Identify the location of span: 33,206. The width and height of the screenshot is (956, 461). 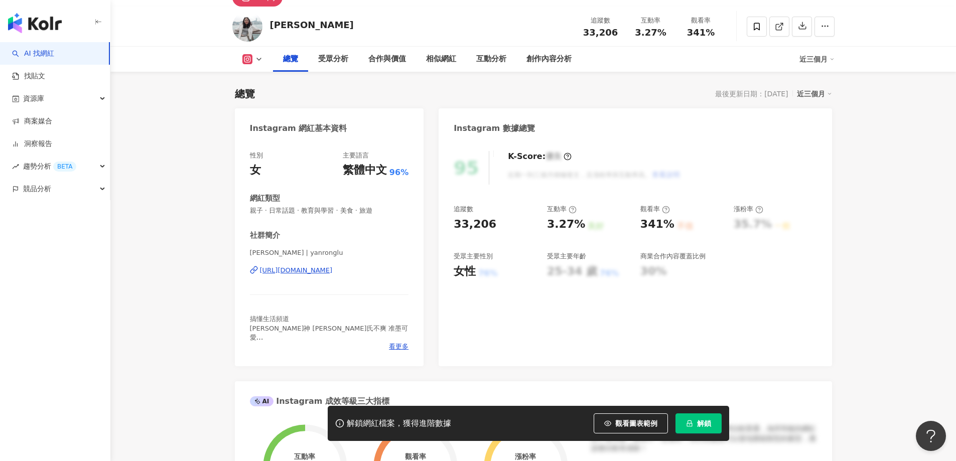
(600, 32).